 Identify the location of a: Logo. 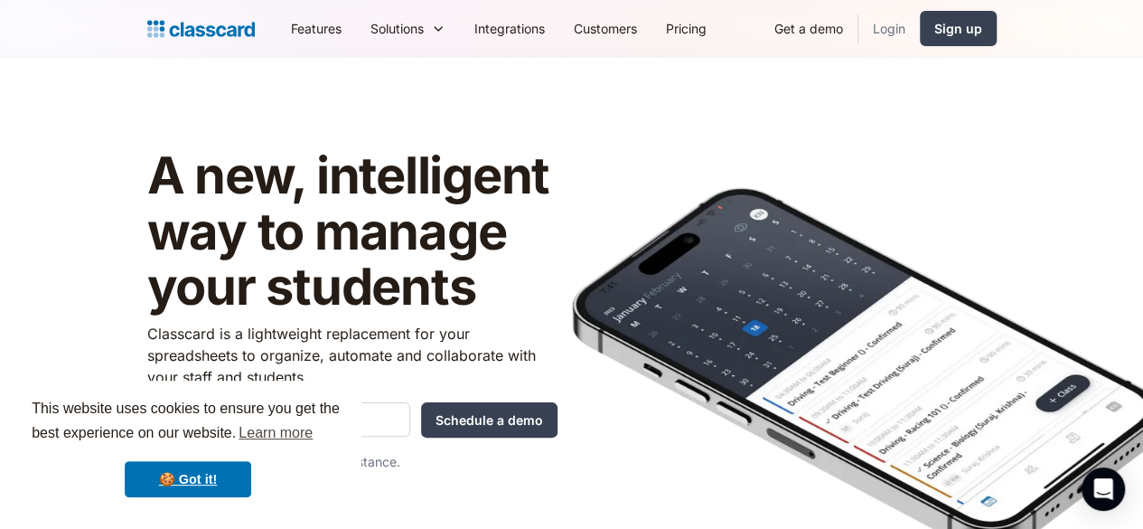
(201, 29).